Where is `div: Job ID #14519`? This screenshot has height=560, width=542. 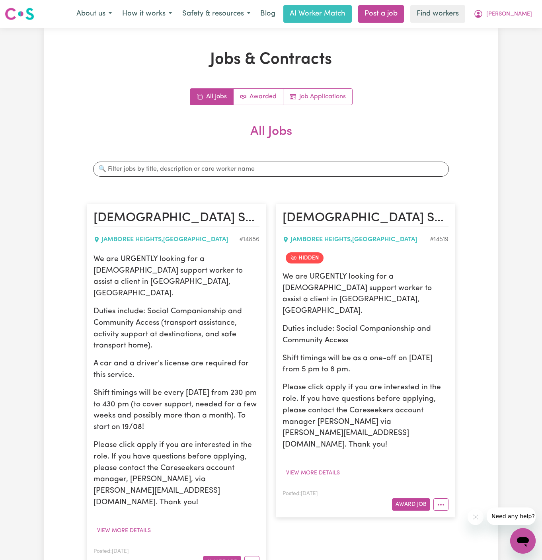
div: Job ID #14519 is located at coordinates (439, 239).